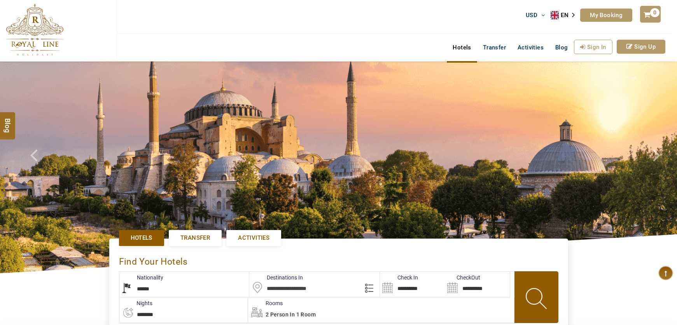 This screenshot has width=677, height=325. I want to click on a: Sign Up, so click(641, 47).